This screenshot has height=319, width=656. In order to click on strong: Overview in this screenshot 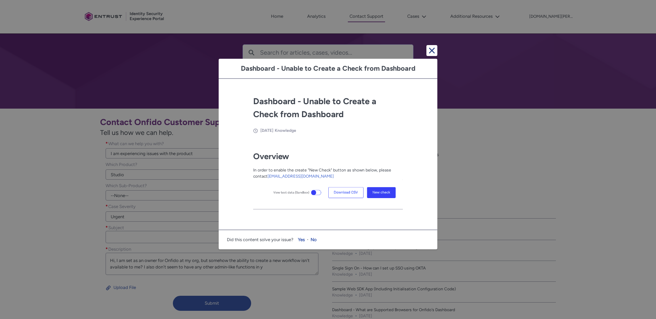, I will do `click(271, 156)`.